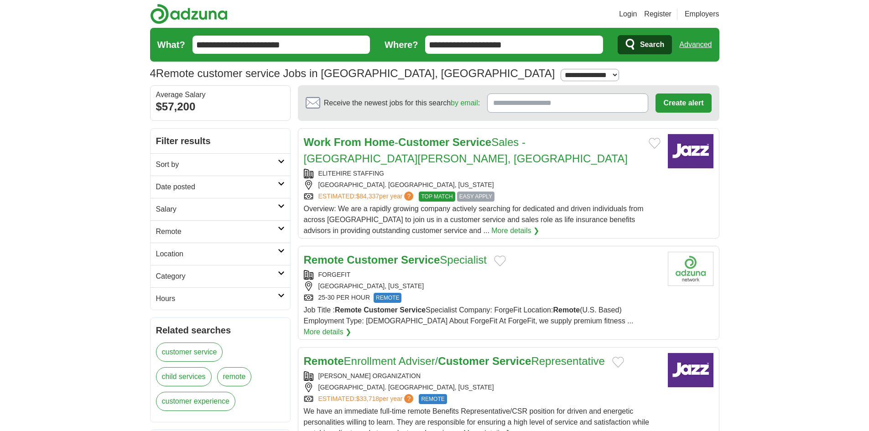 This screenshot has width=869, height=431. Describe the element at coordinates (220, 254) in the screenshot. I see `a: Location` at that location.